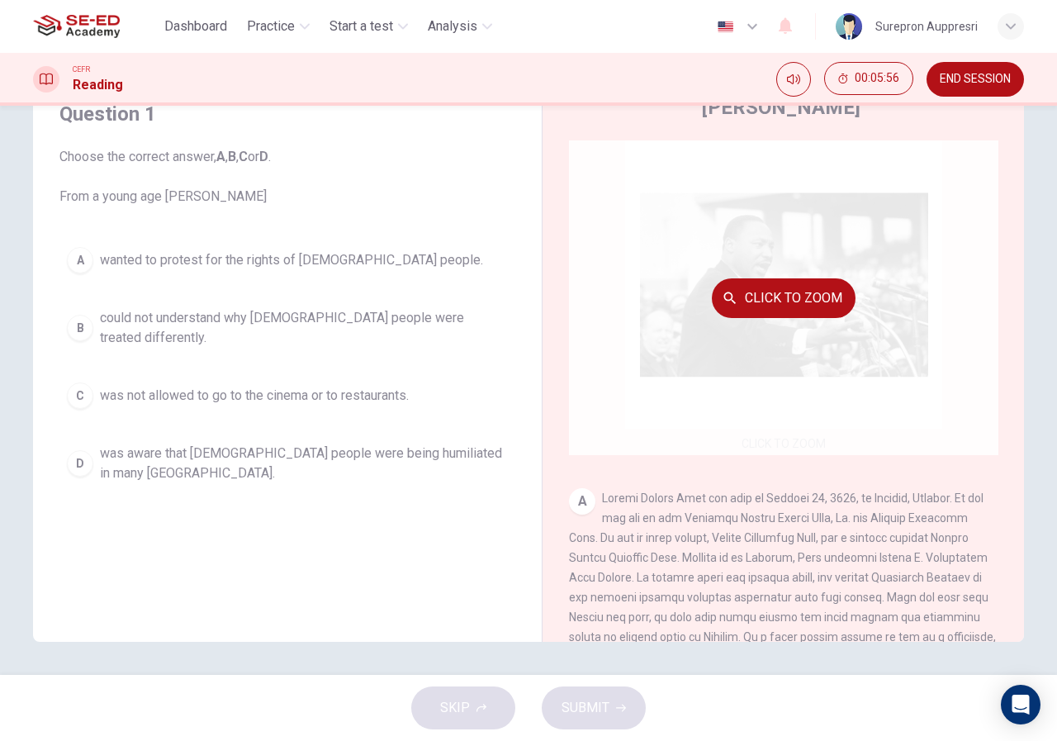  What do you see at coordinates (263, 156) in the screenshot?
I see `b: D` at bounding box center [263, 156].